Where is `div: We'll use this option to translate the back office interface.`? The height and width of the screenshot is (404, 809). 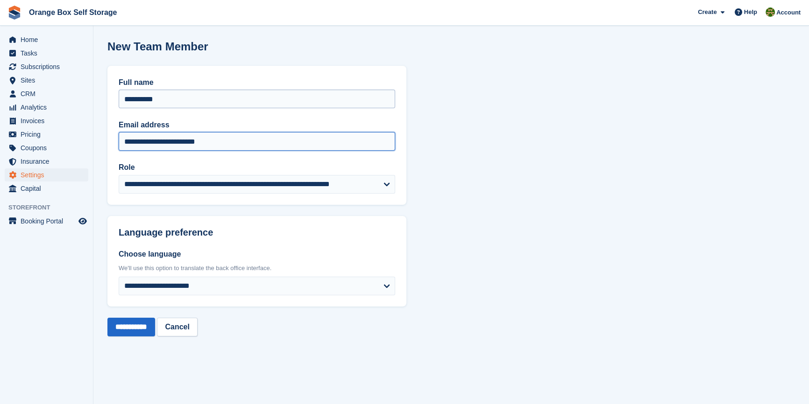
div: We'll use this option to translate the back office interface. is located at coordinates (257, 268).